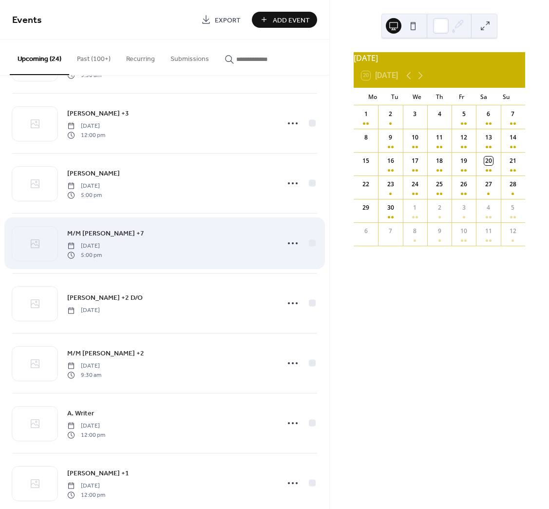 The width and height of the screenshot is (549, 509). I want to click on div: Fr, so click(462, 97).